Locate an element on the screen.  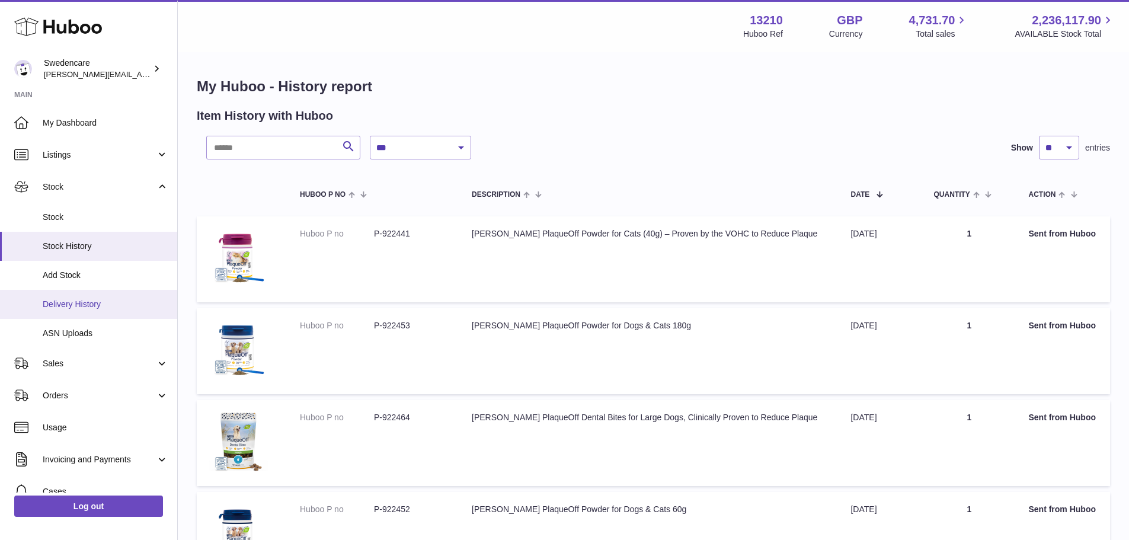
span: Action is located at coordinates (1042, 194).